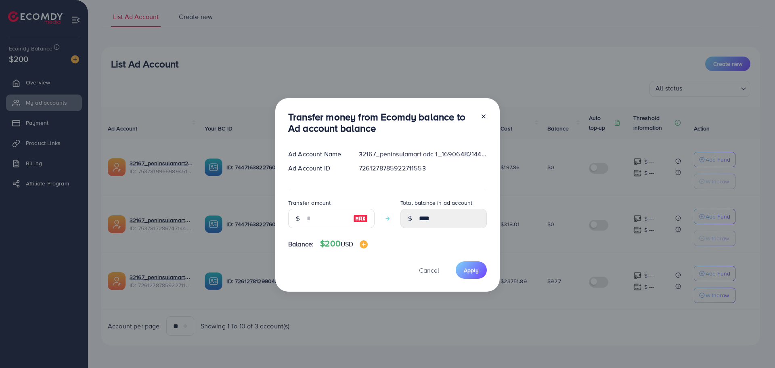 The image size is (775, 368). Describe the element at coordinates (301, 244) in the screenshot. I see `span: Balance:` at that location.